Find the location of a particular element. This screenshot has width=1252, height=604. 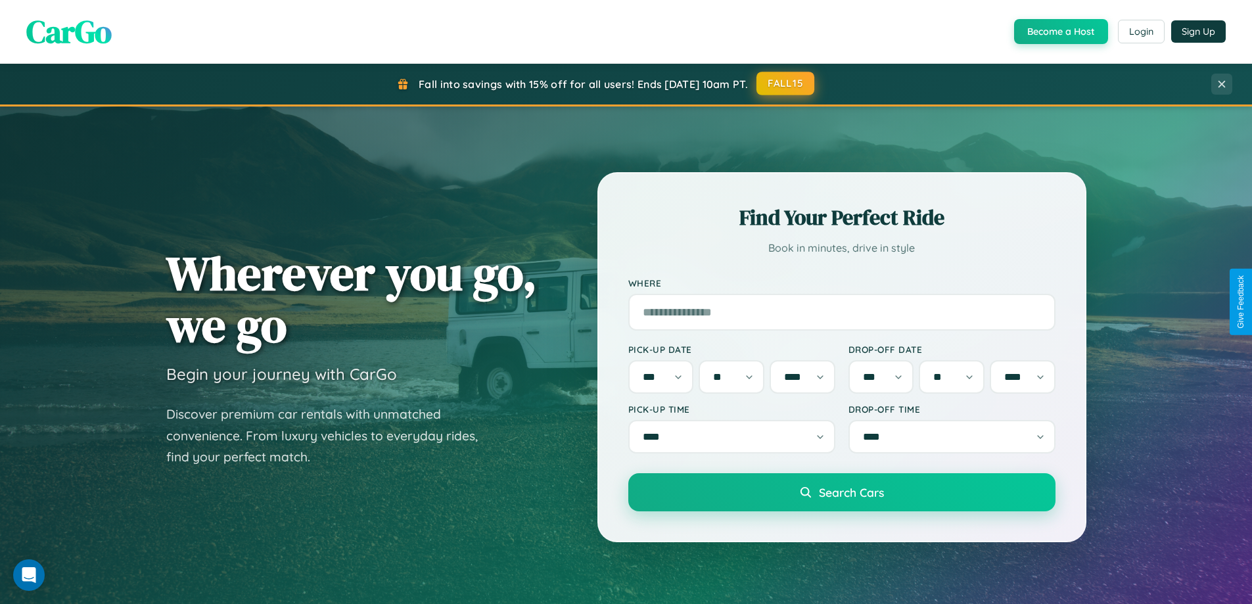

h1: Wherever you go, we go is located at coordinates (352, 299).